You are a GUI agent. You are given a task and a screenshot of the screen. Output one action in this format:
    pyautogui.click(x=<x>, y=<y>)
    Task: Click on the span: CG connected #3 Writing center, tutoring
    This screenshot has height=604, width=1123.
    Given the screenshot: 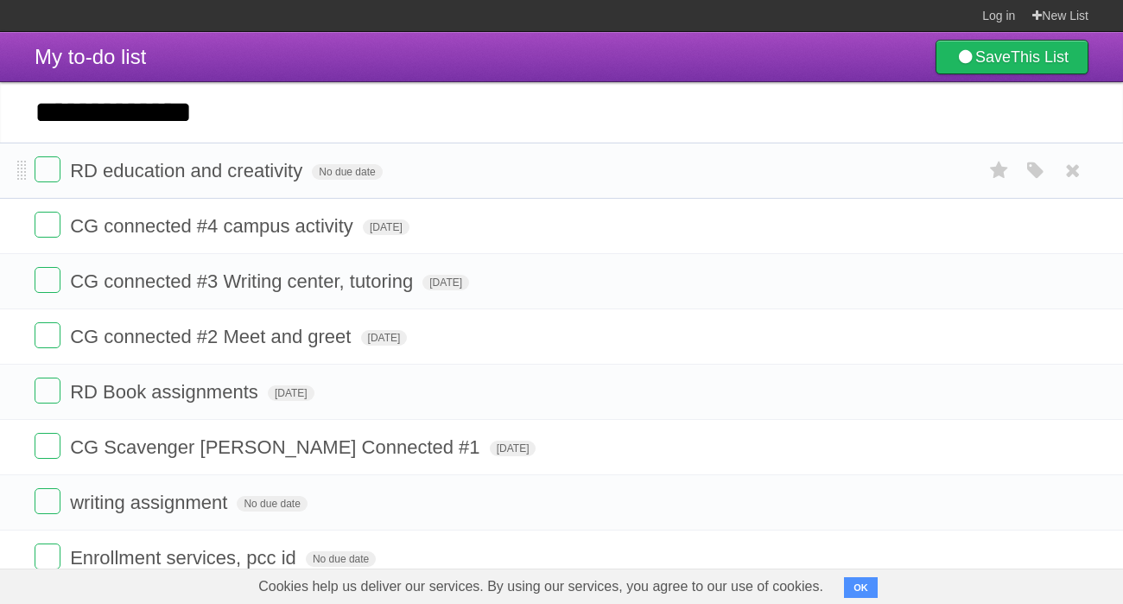 What is the action you would take?
    pyautogui.click(x=244, y=281)
    